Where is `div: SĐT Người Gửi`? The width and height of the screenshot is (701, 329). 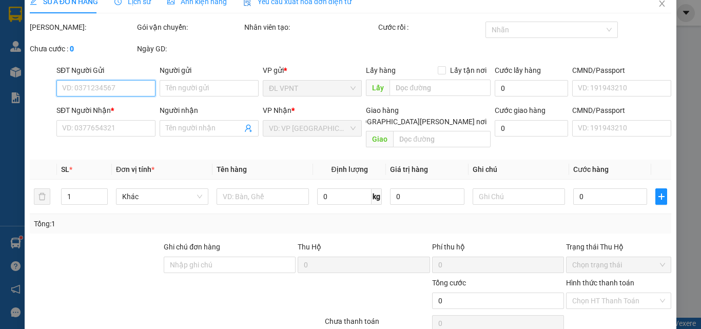 div: SĐT Người Gửi is located at coordinates (106, 70).